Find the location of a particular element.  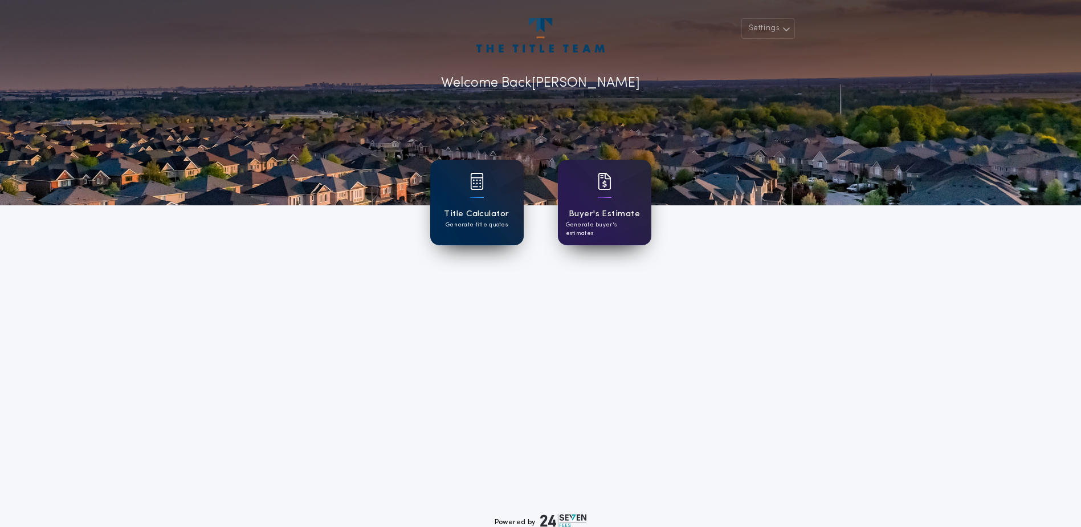

img: account-logo is located at coordinates (540, 35).